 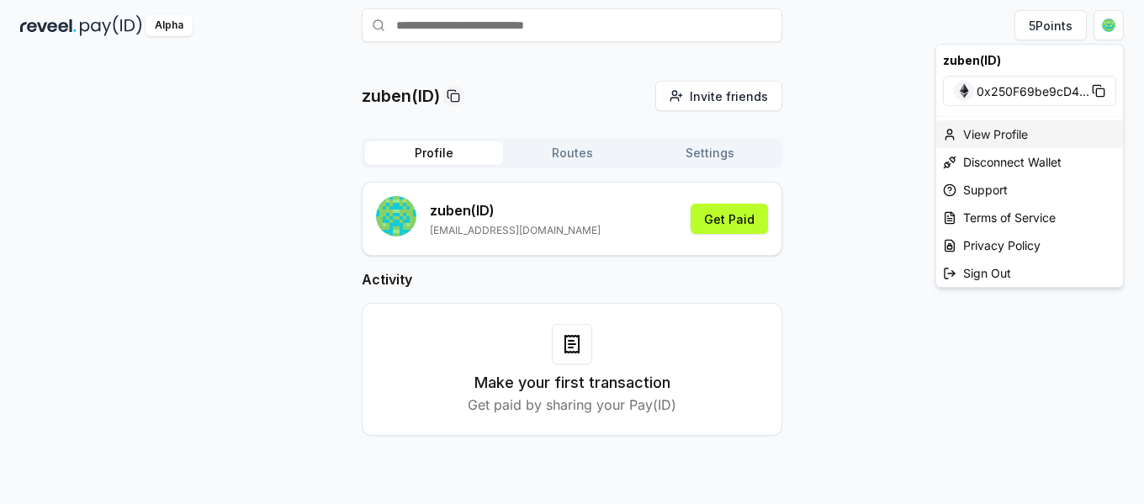 I want to click on div: zuben(ID), so click(x=1030, y=60).